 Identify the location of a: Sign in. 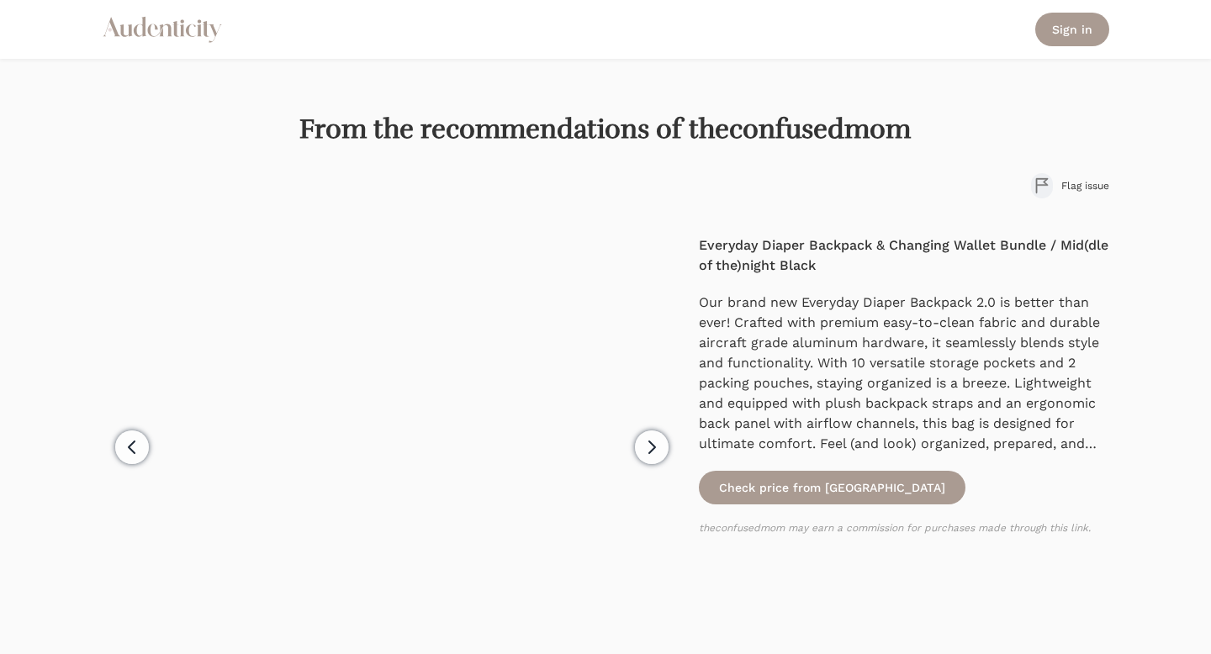
(1072, 29).